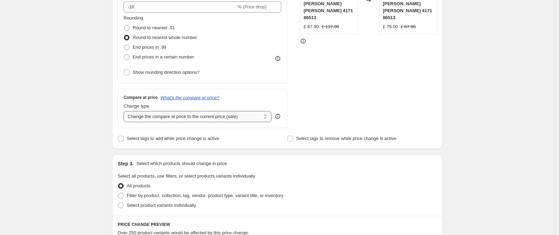 The width and height of the screenshot is (559, 235). What do you see at coordinates (173, 138) in the screenshot?
I see `span: Select tags to add while price change is active` at bounding box center [173, 138].